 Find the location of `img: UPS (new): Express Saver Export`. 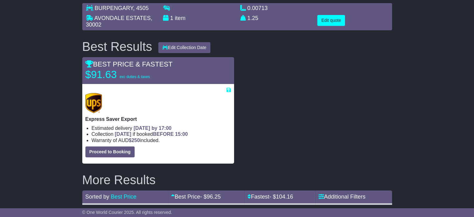

img: UPS (new): Express Saver Export is located at coordinates (94, 103).